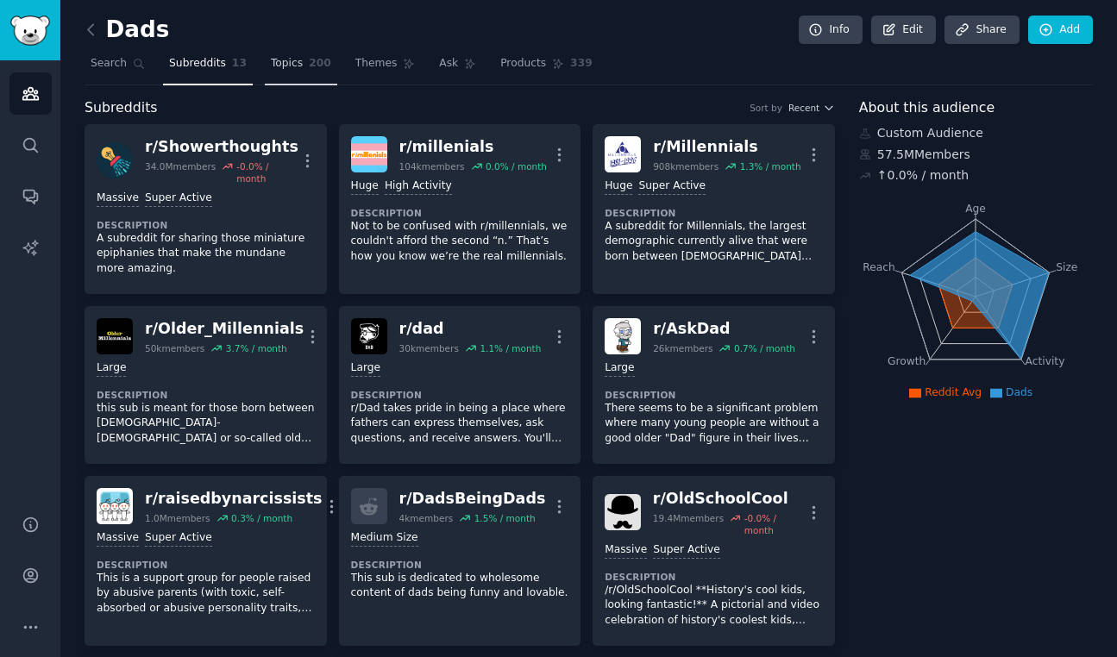  I want to click on div: 30k members, so click(429, 348).